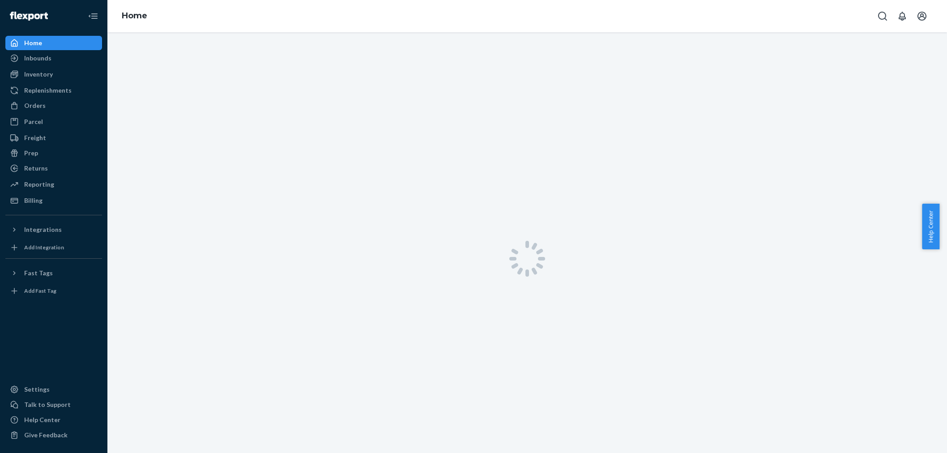 The height and width of the screenshot is (453, 947). Describe the element at coordinates (54, 58) in the screenshot. I see `a: Inbounds` at that location.